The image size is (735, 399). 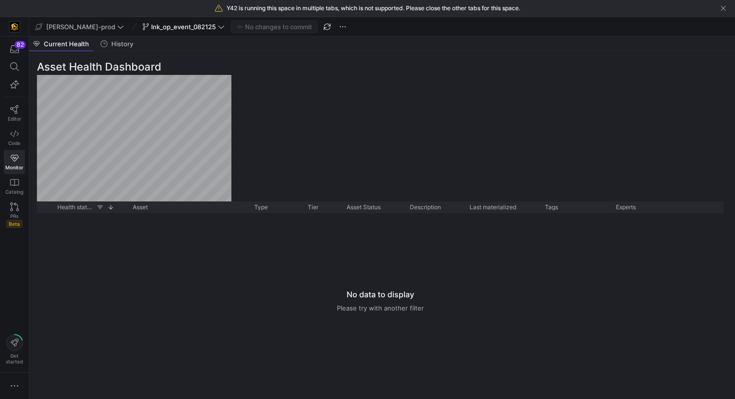 What do you see at coordinates (313, 207) in the screenshot?
I see `span: Tier` at bounding box center [313, 207].